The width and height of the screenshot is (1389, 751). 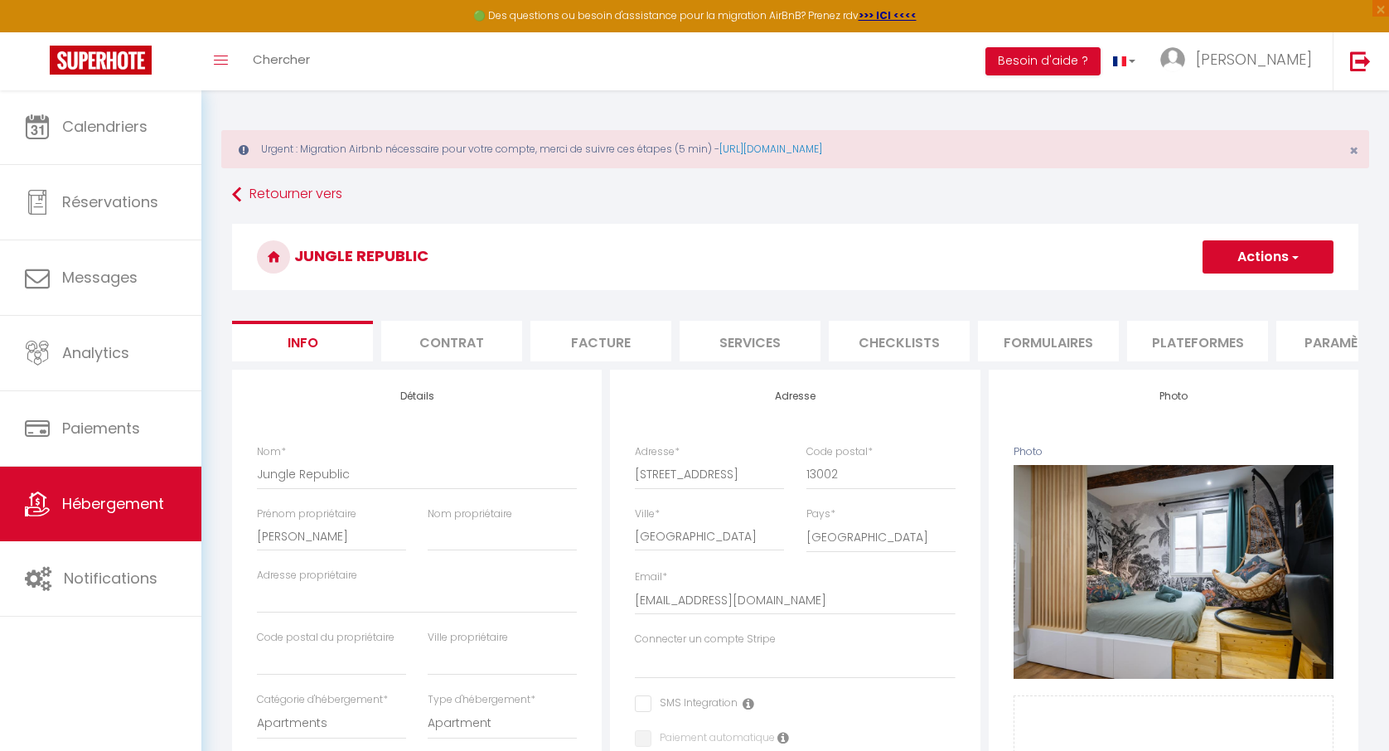 What do you see at coordinates (888, 15) in the screenshot?
I see `strong: >>> ICI <<<<` at bounding box center [888, 15].